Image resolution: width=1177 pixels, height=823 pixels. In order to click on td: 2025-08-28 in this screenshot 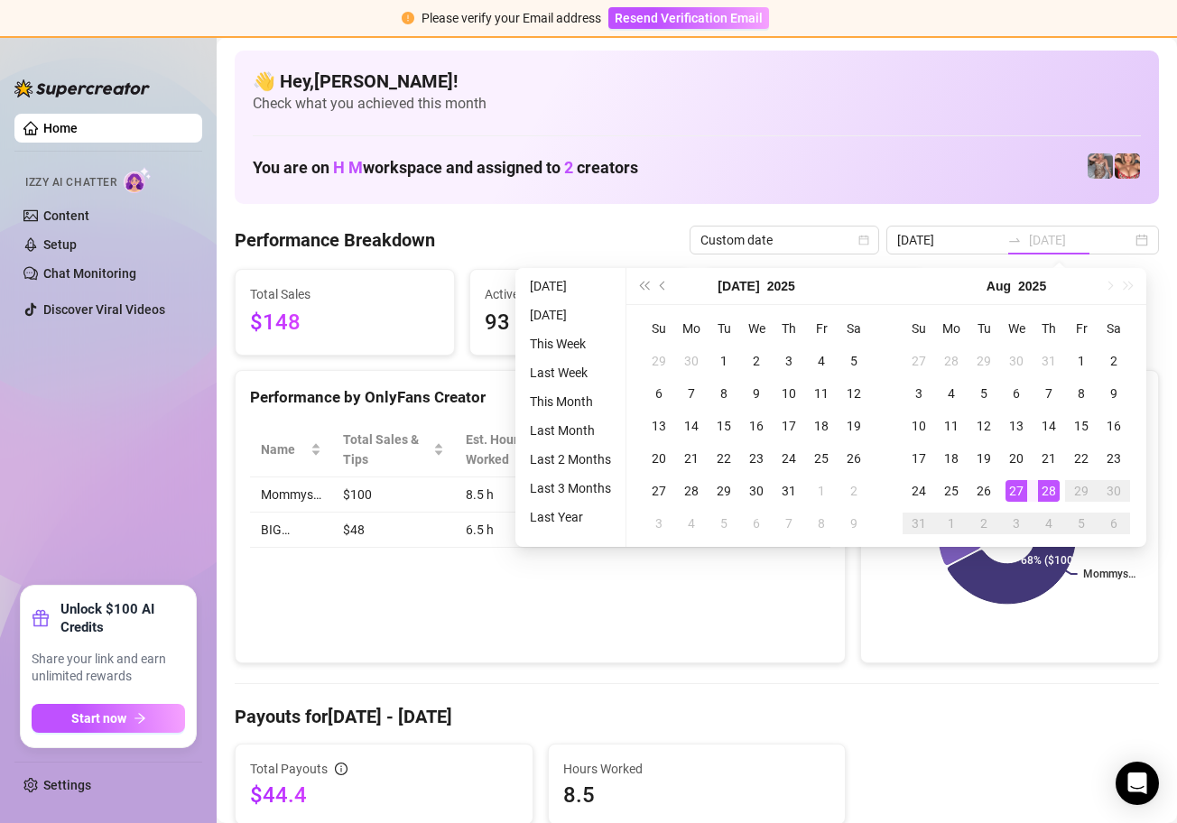, I will do `click(1049, 491)`.